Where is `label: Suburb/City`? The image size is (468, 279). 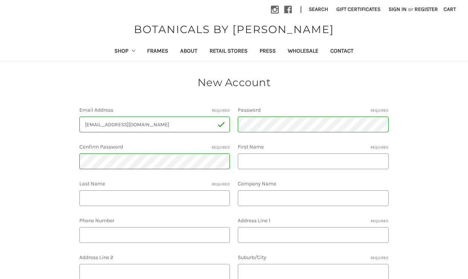 label: Suburb/City is located at coordinates (313, 257).